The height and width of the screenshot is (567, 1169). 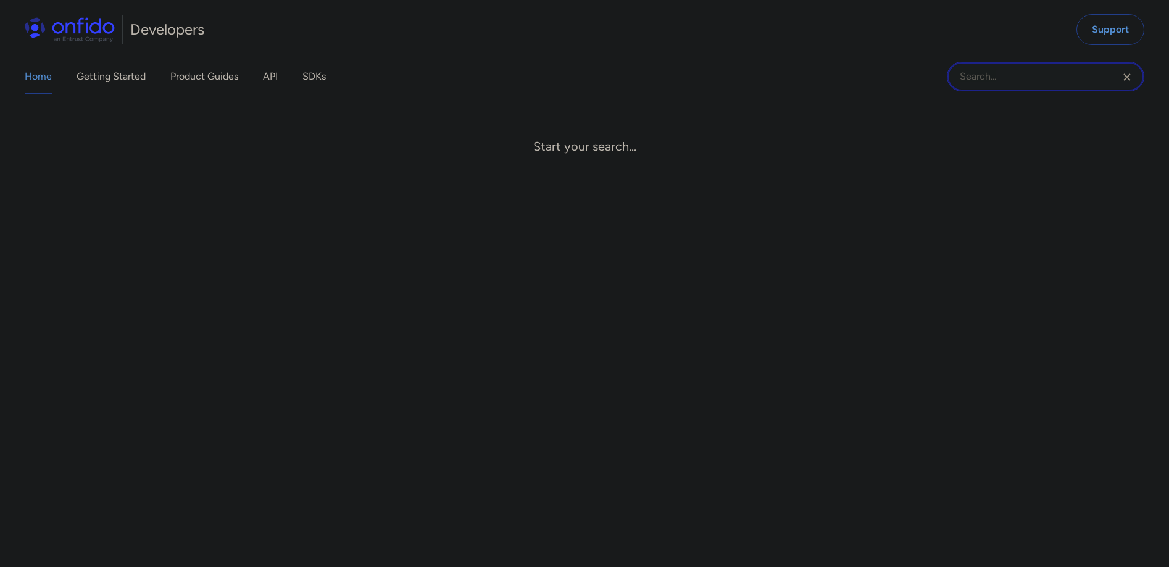 What do you see at coordinates (70, 30) in the screenshot?
I see `img: Onfido Logo` at bounding box center [70, 30].